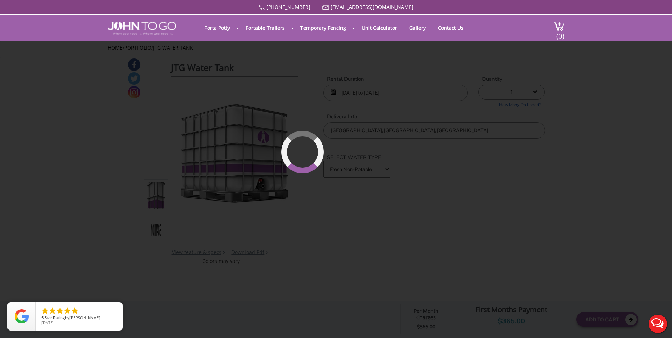 The height and width of the screenshot is (338, 672). I want to click on a: Contact Us, so click(451, 28).